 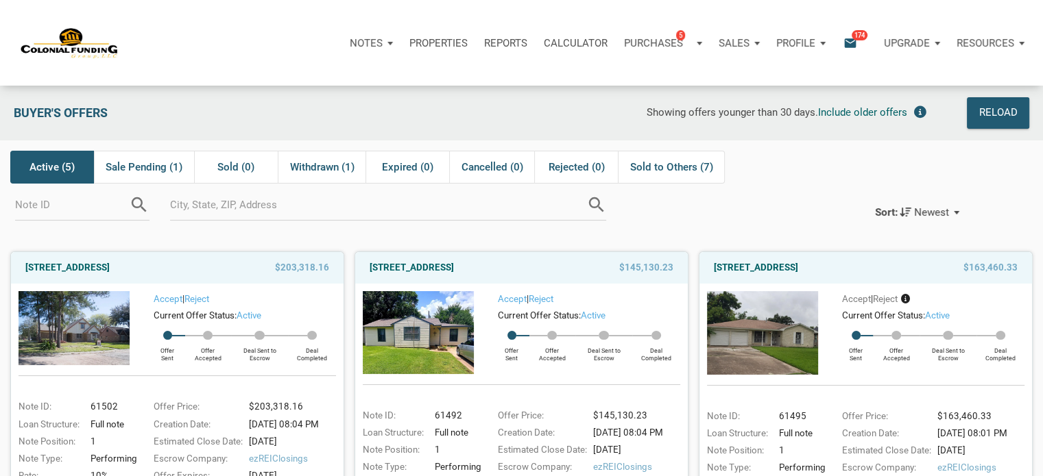 What do you see at coordinates (144, 167) in the screenshot?
I see `div: Sale Pending (1)` at bounding box center [144, 167].